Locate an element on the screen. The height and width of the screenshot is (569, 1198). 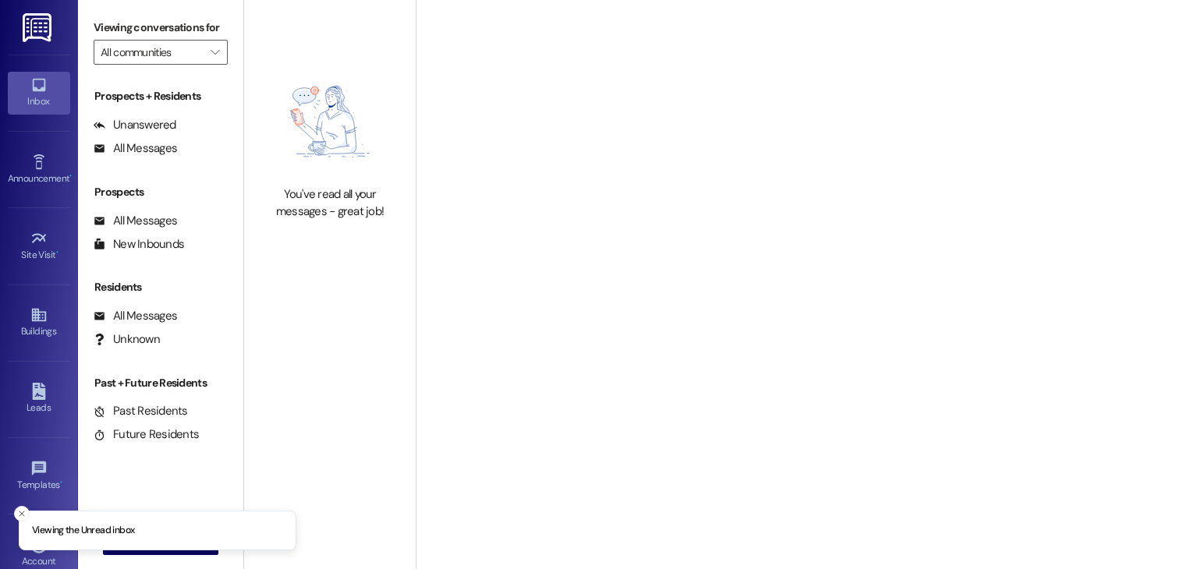
div: You've read all your messages - great job! is located at coordinates (330, 203).